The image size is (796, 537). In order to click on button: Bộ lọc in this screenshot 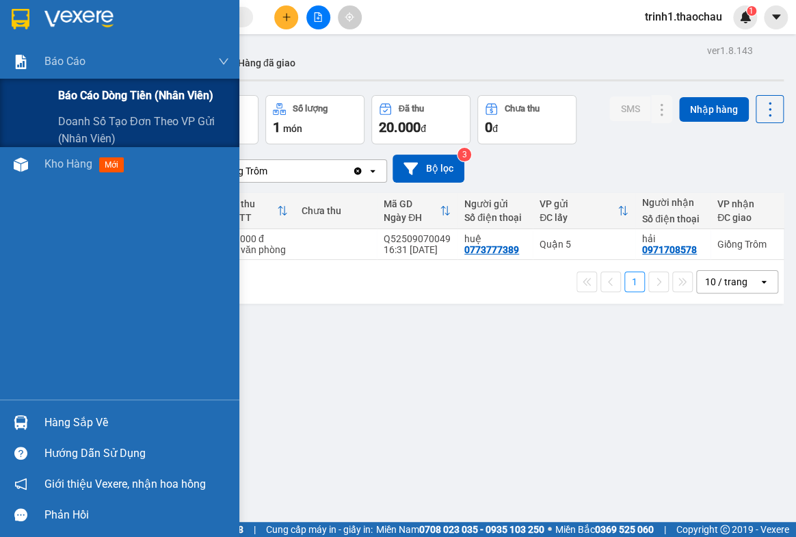, I will do `click(428, 168)`.